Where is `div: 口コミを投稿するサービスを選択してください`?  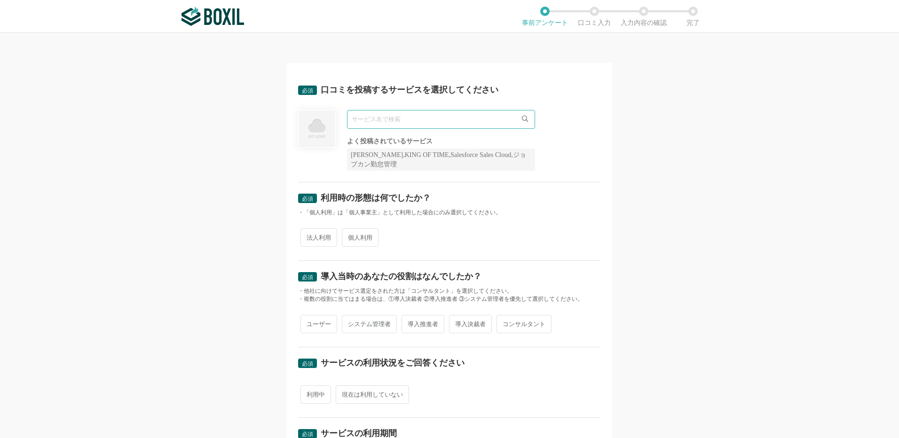
div: 口コミを投稿するサービスを選択してください is located at coordinates (409, 90).